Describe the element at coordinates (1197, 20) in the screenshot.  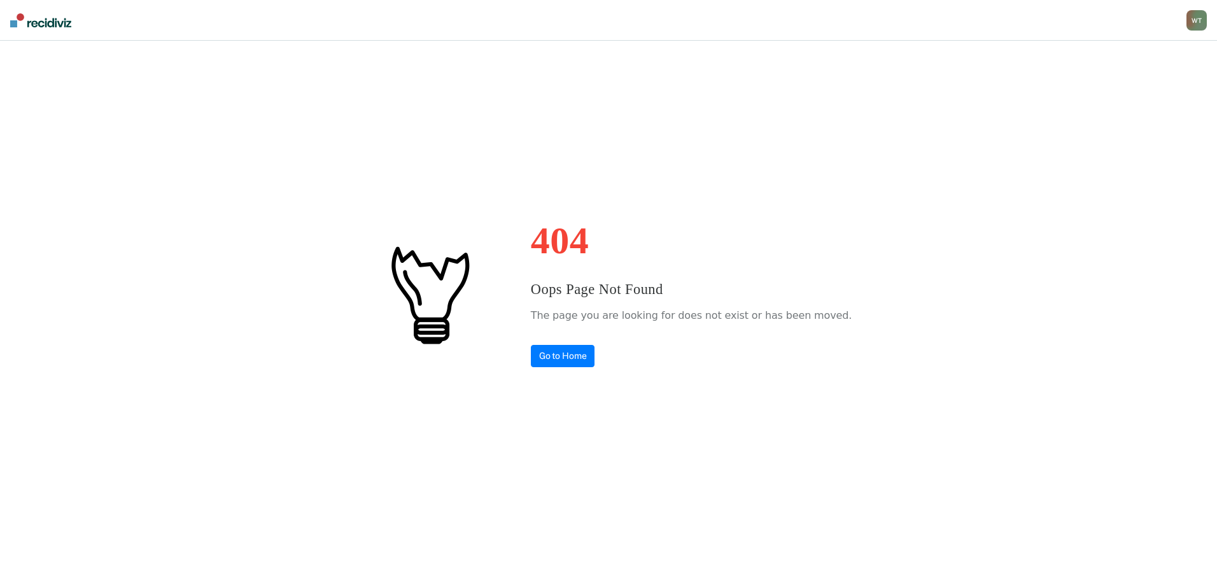
I see `button: WT` at that location.